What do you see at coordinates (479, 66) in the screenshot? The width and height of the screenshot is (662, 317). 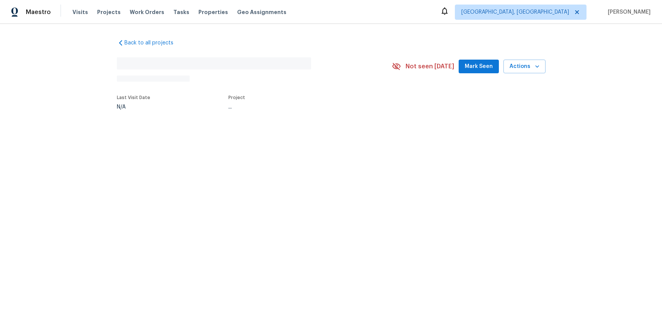 I see `button: Mark Seen` at bounding box center [479, 66].